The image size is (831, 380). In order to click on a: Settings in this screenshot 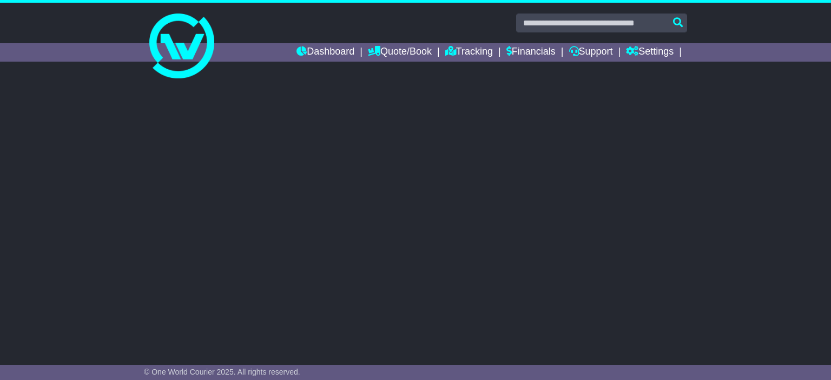, I will do `click(650, 52)`.